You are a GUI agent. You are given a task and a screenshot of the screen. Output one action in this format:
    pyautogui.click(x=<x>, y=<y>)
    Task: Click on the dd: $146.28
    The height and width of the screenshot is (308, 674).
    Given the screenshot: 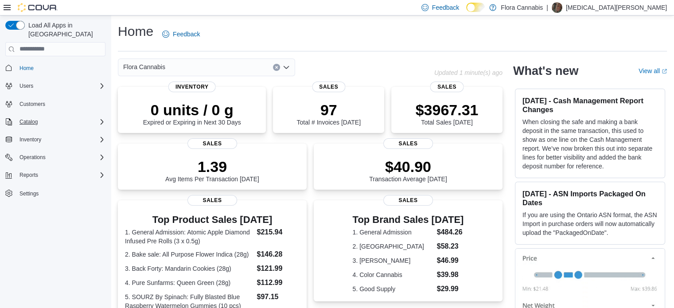 What is the action you would take?
    pyautogui.click(x=278, y=254)
    